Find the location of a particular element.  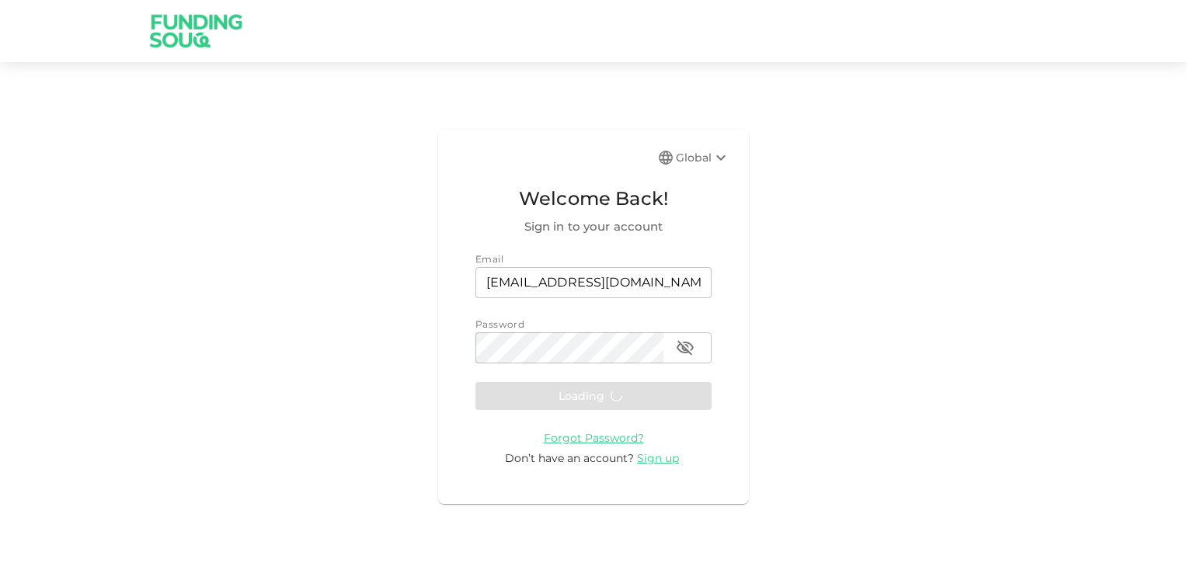

input: email is located at coordinates (593, 283).